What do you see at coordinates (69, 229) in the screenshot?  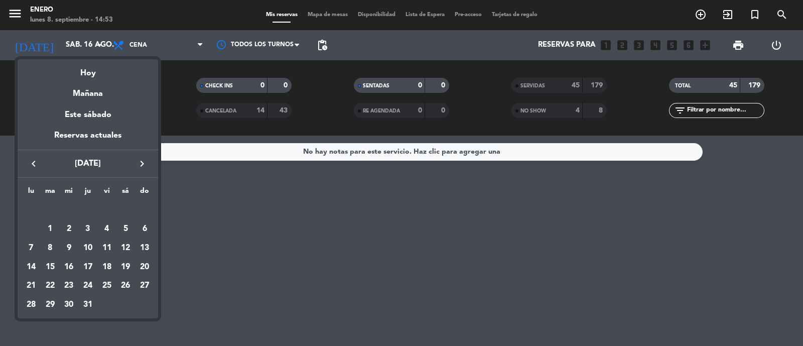 I see `td: 2 de julio de 2025` at bounding box center [69, 229].